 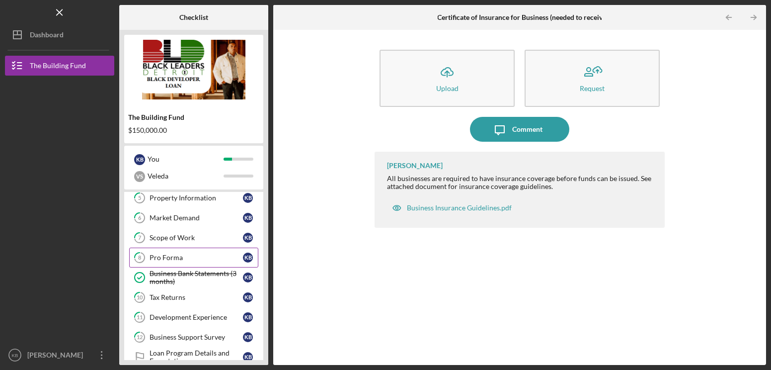 What do you see at coordinates (194, 218) in the screenshot?
I see `a: 6Market DemandKB` at bounding box center [194, 218].